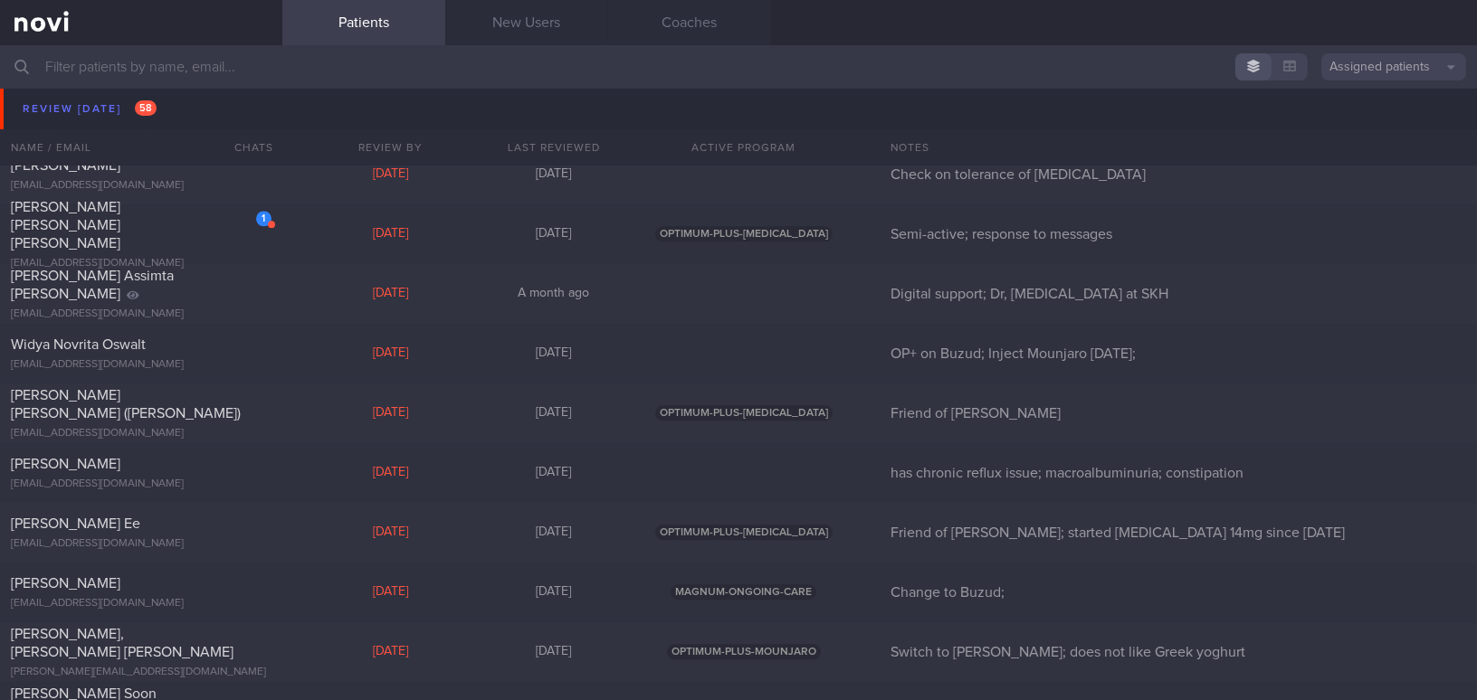  Describe the element at coordinates (554, 294) in the screenshot. I see `div: A month ago` at that location.